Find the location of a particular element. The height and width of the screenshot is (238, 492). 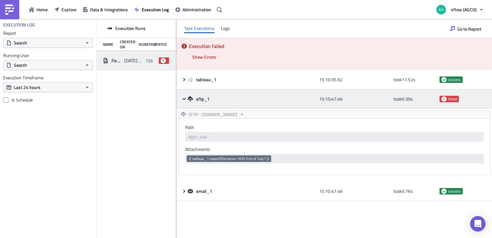

button: Administration is located at coordinates (193, 9).